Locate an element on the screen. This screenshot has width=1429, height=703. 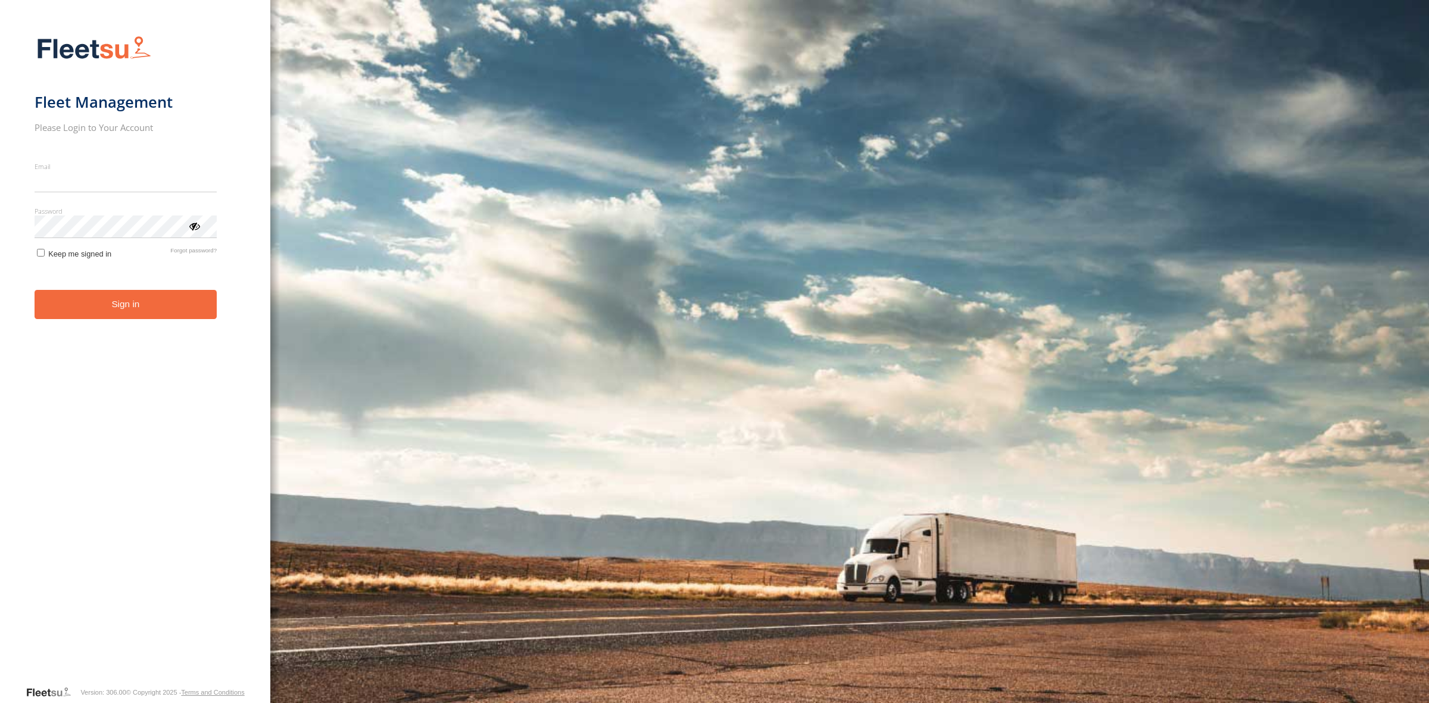
img: Fleetsu is located at coordinates (94, 48).